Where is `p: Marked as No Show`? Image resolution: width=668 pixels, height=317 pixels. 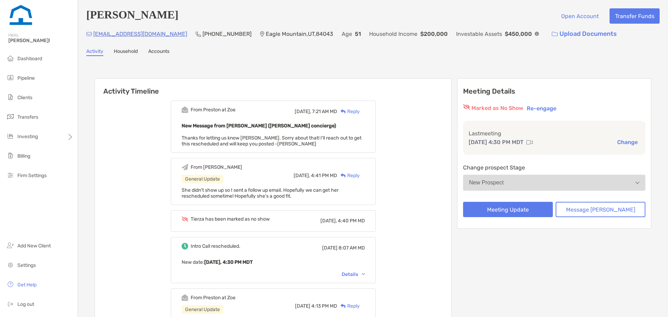
p: Marked as No Show is located at coordinates (497, 108).